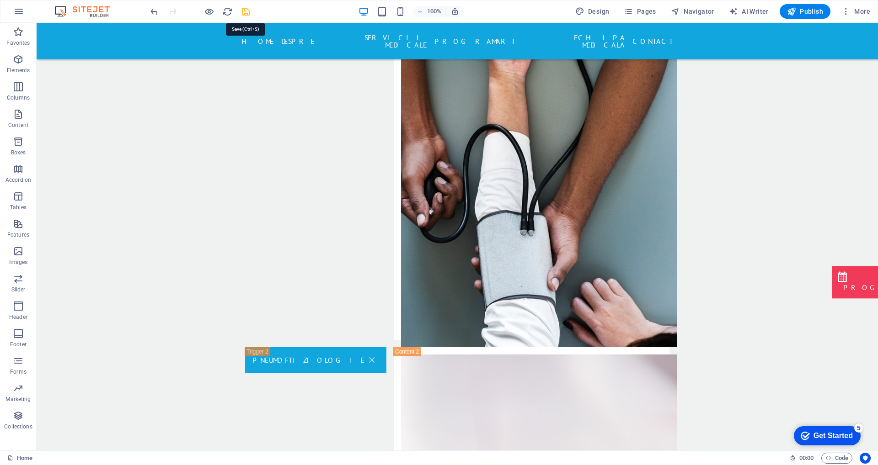 The height and width of the screenshot is (465, 878). What do you see at coordinates (87, 11) in the screenshot?
I see `img: Editor Logo` at bounding box center [87, 11].